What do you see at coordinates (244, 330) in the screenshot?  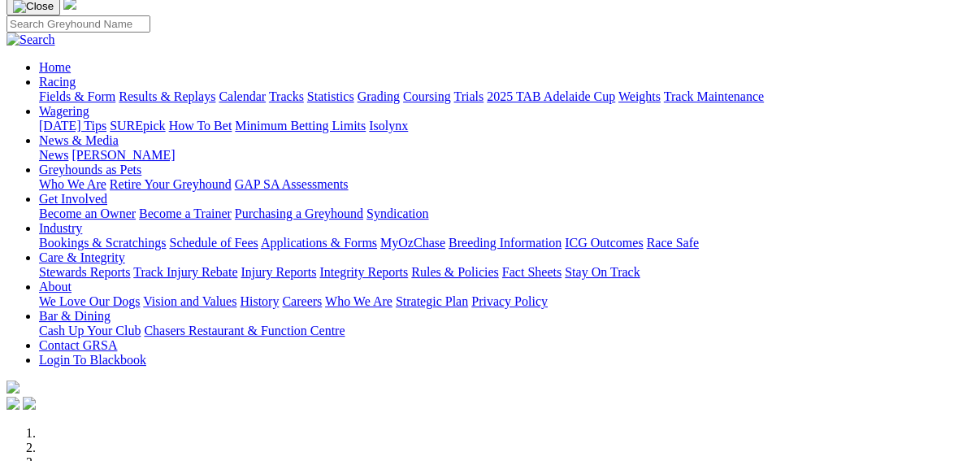 I see `a: Chasers Restaurant & Function Centre` at bounding box center [244, 330].